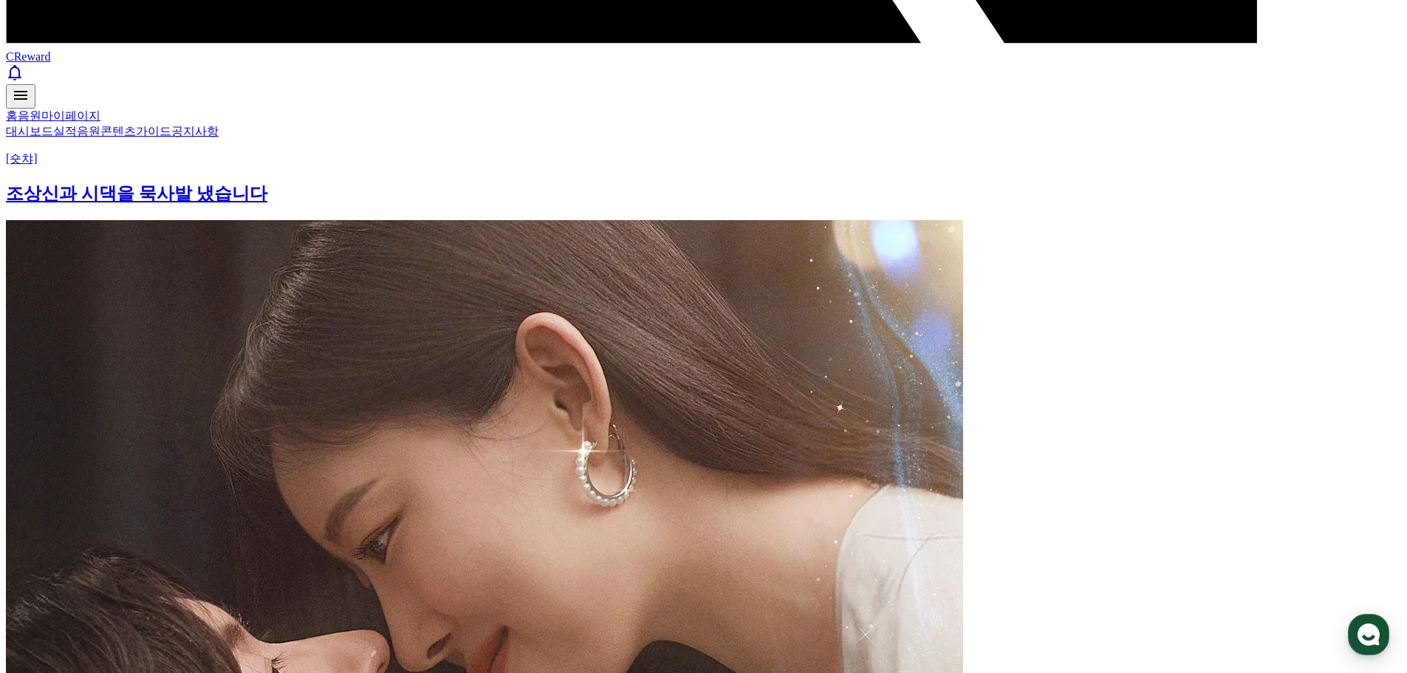  Describe the element at coordinates (144, 497) in the screenshot. I see `span: 대화` at that location.